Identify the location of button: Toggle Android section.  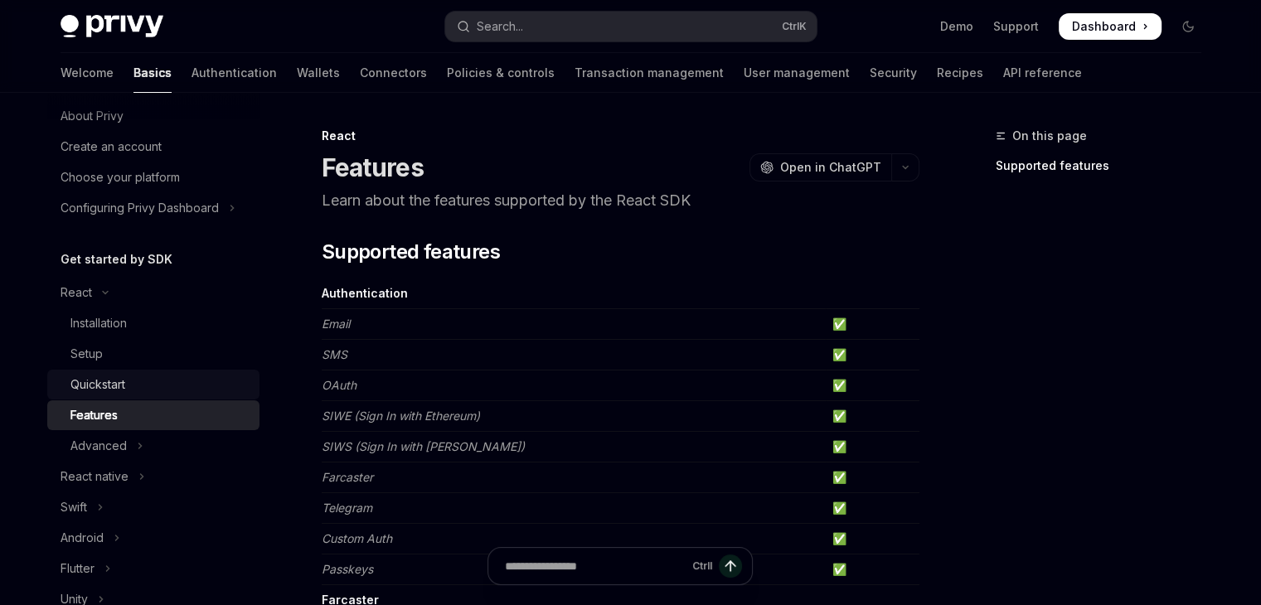
(153, 538).